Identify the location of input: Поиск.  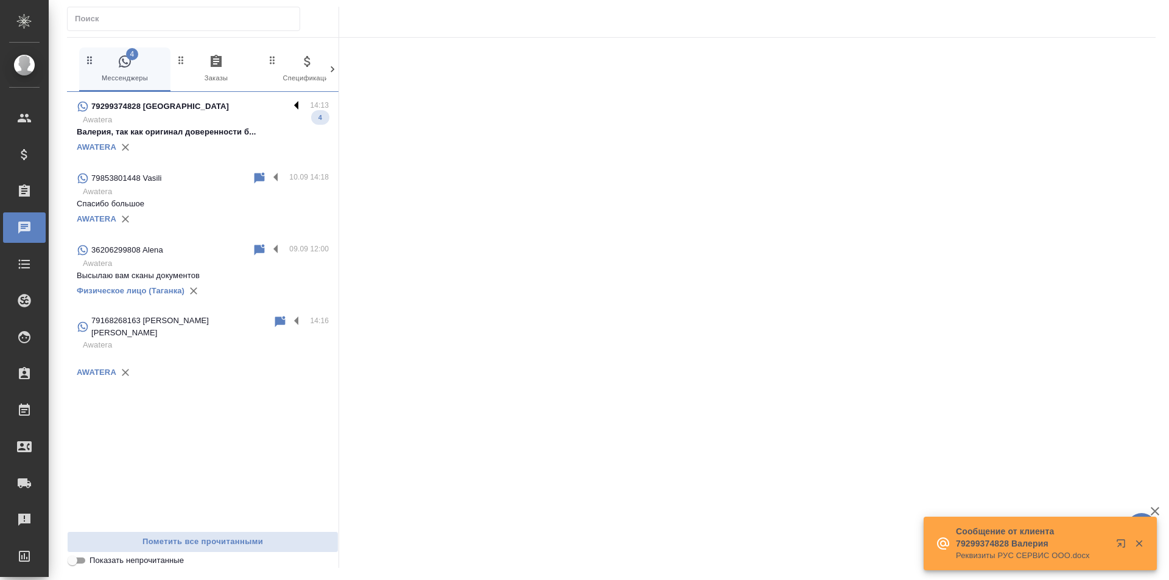
(187, 19).